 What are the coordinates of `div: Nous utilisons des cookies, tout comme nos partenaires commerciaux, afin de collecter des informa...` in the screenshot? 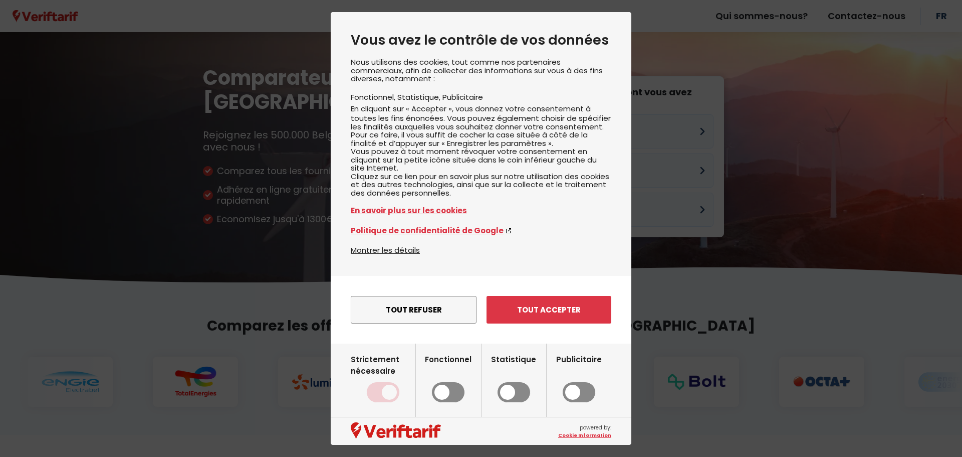 It's located at (481, 151).